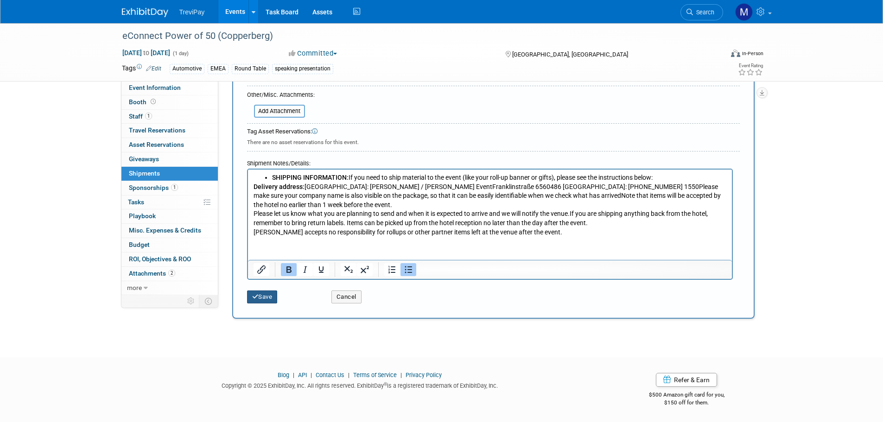  What do you see at coordinates (62, 8) in the screenshot?
I see `b: SHIPPING INFORMATION:` at bounding box center [62, 8].